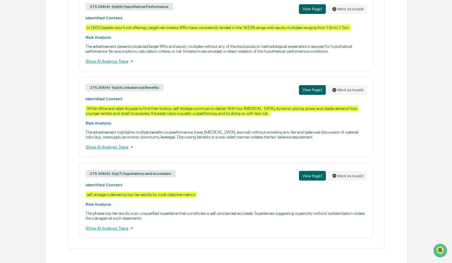  Describe the element at coordinates (58, 17) in the screenshot. I see `p: How can we help?` at that location.